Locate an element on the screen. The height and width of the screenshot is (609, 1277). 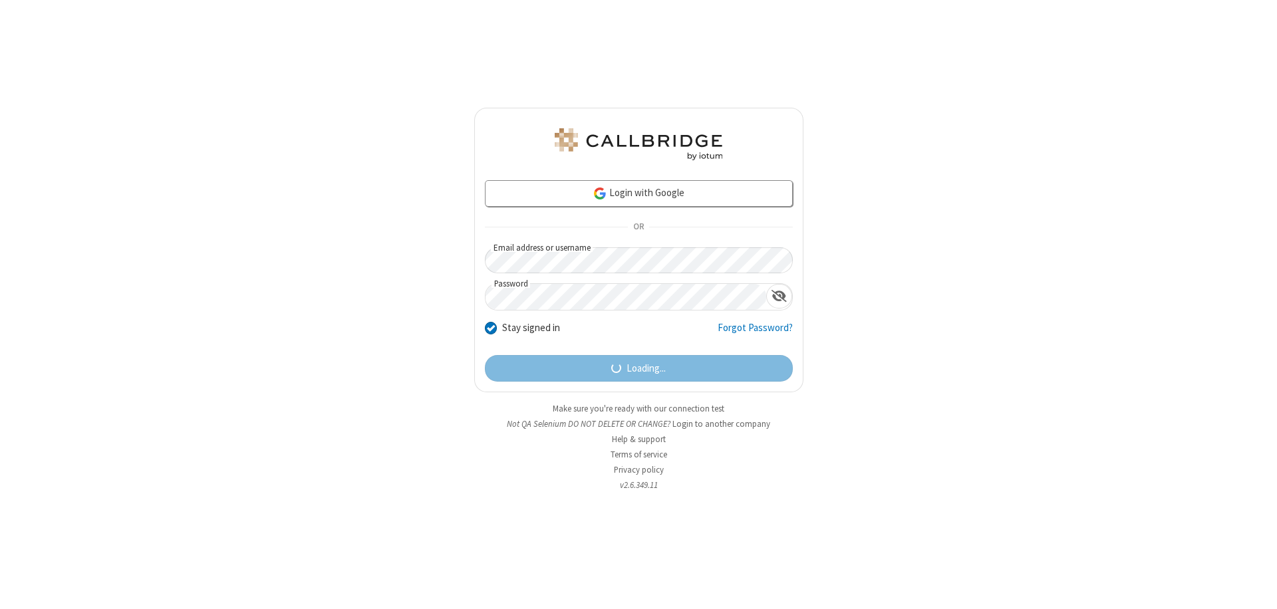
a: Make sure you're ready with our connection test is located at coordinates (638, 408).